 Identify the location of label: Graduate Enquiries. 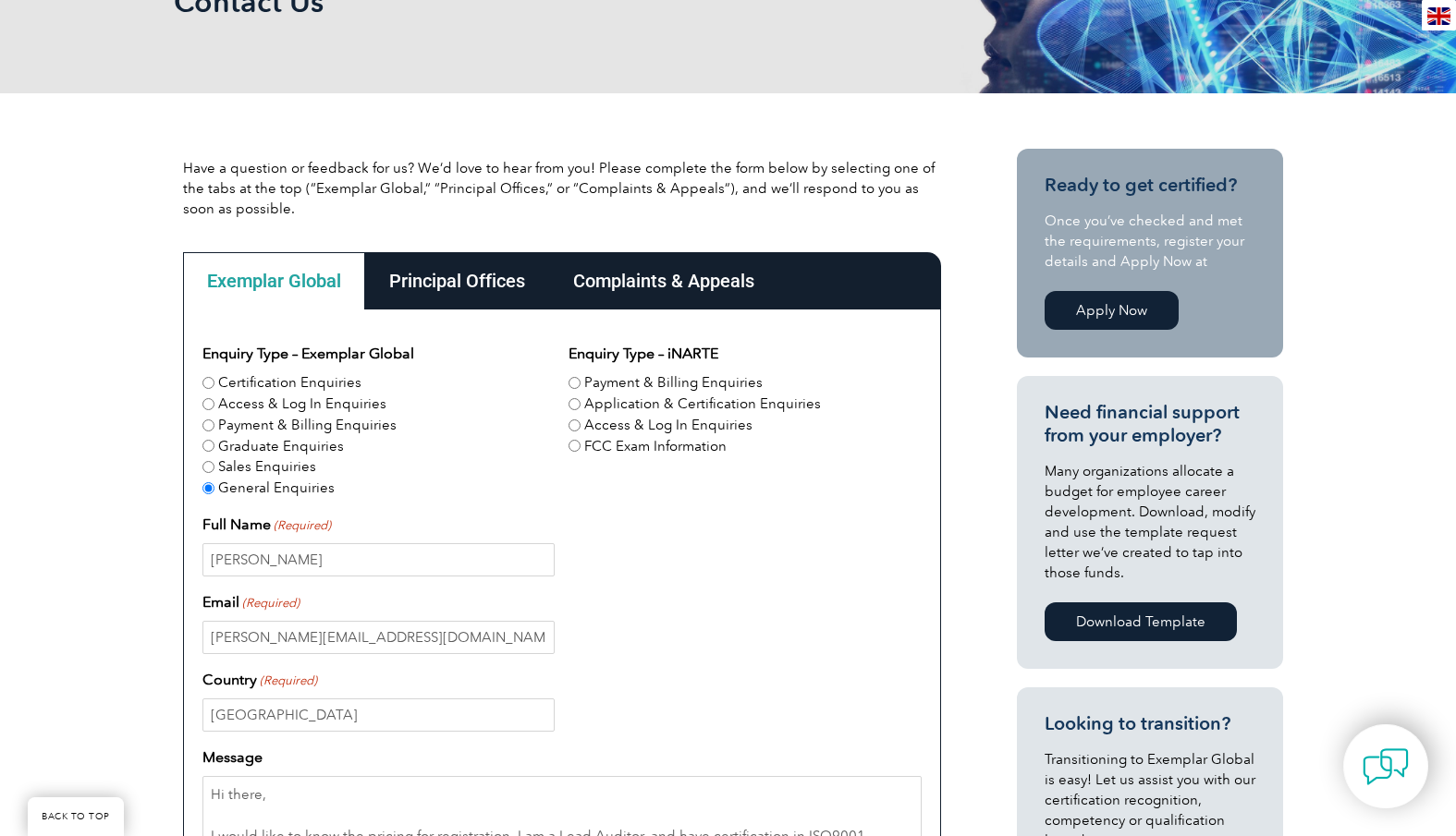
(281, 447).